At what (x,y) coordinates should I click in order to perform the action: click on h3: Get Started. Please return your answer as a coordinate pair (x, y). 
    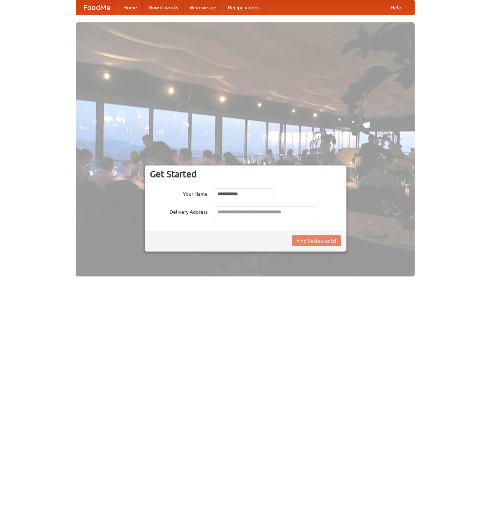
    Looking at the image, I should click on (246, 174).